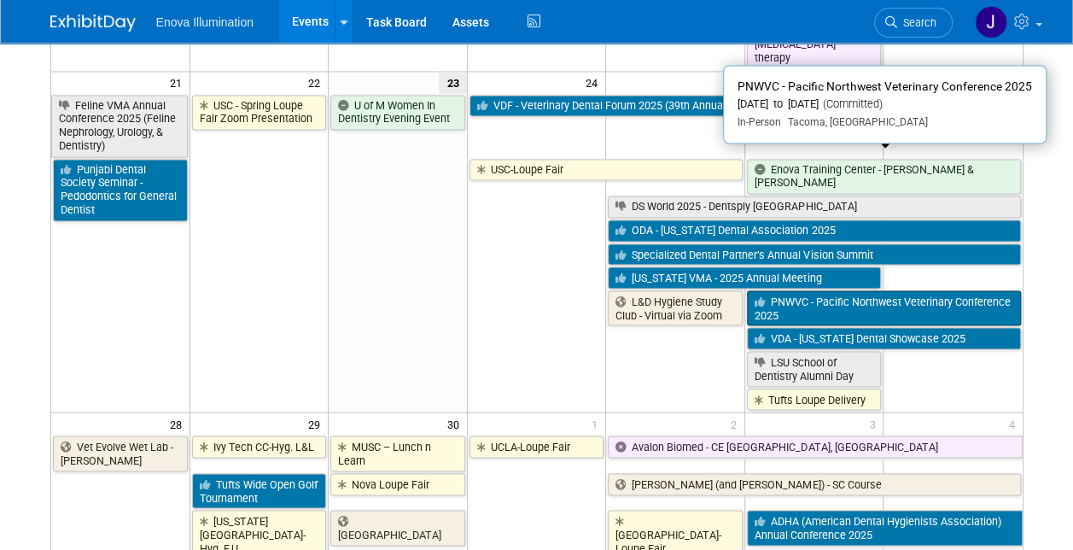 This screenshot has width=1073, height=550. I want to click on a: USC - Spring Loupe Fair Zoom Presentation, so click(259, 112).